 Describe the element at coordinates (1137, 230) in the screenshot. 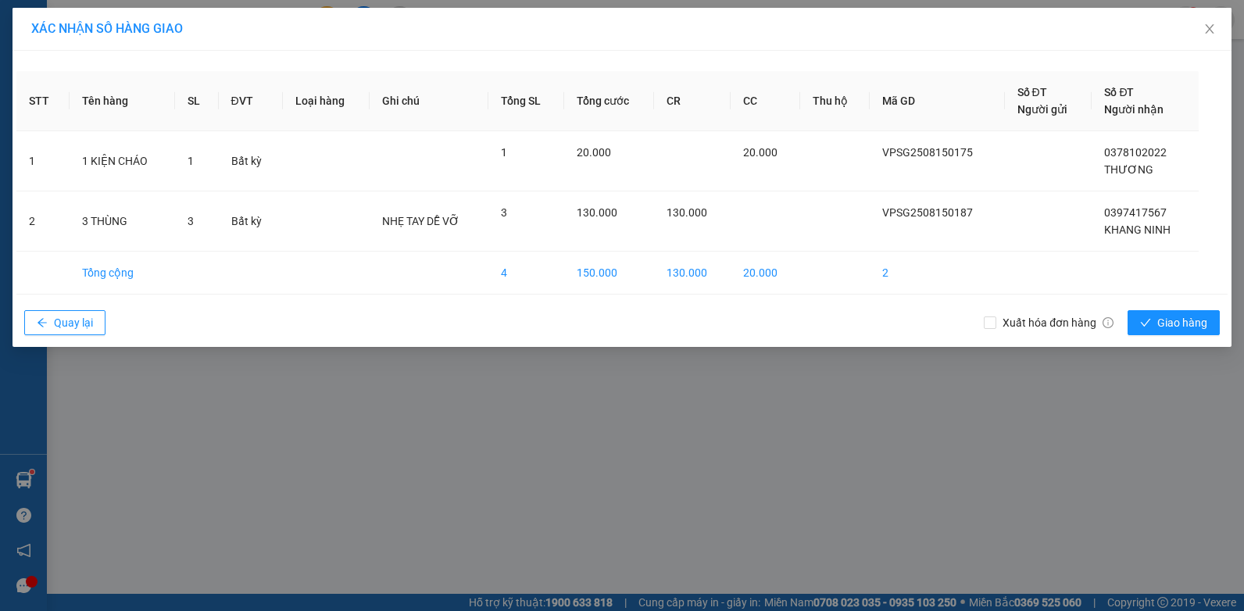

I see `span: KHANG NINH` at that location.